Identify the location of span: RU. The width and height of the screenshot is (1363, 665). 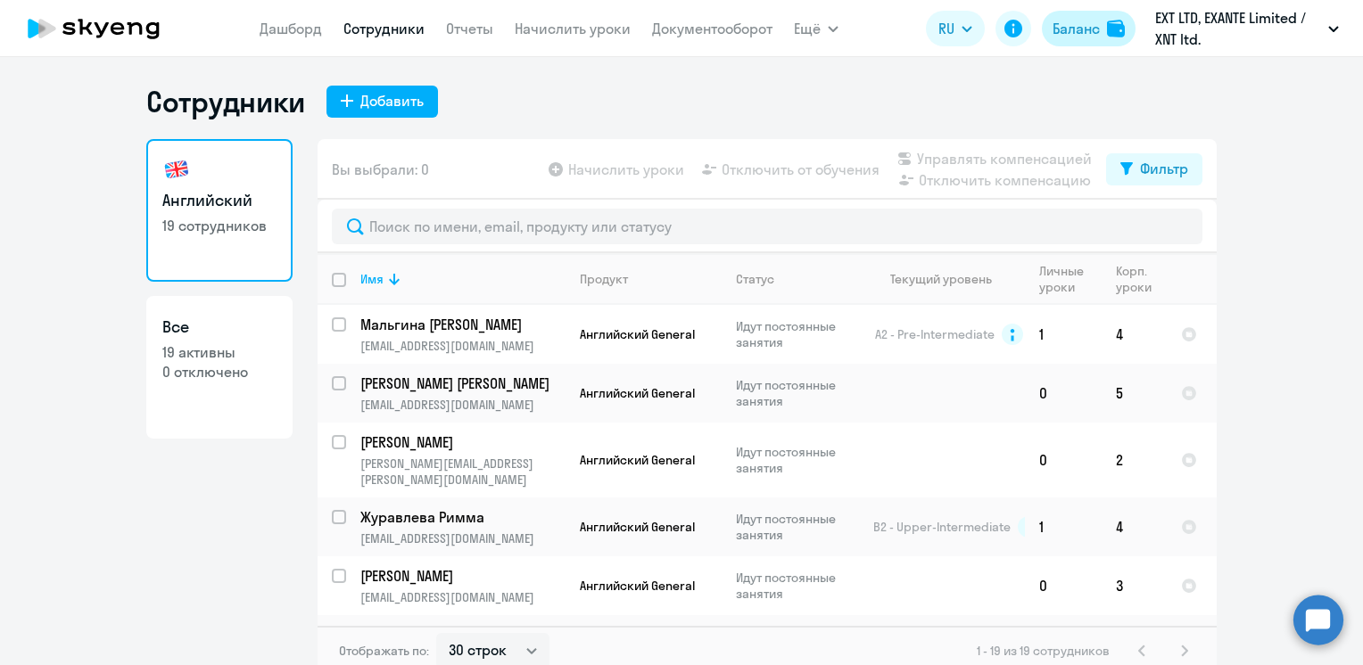
(946, 29).